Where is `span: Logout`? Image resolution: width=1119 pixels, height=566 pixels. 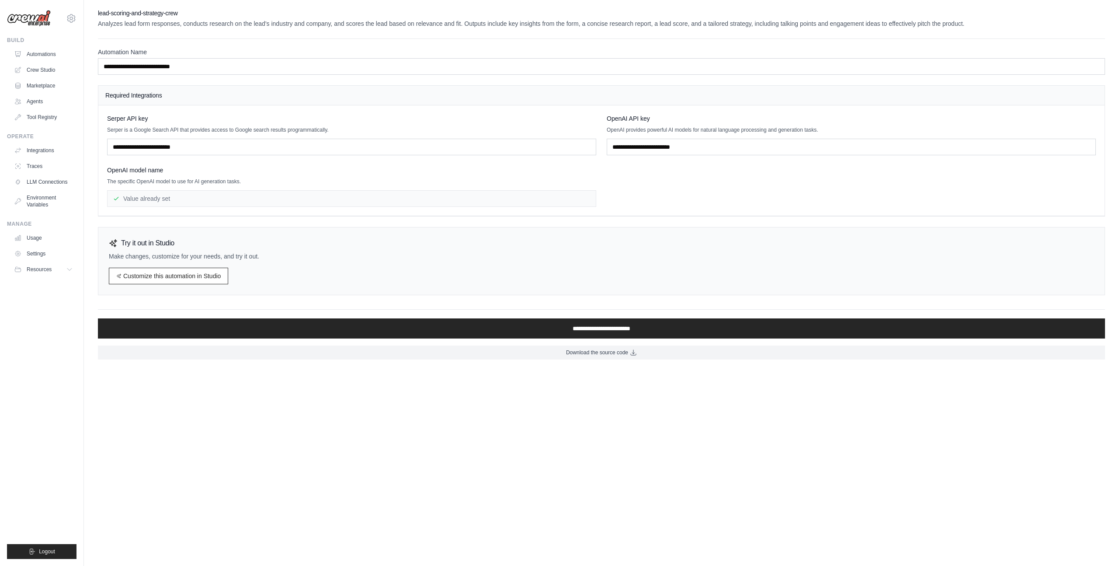 span: Logout is located at coordinates (47, 551).